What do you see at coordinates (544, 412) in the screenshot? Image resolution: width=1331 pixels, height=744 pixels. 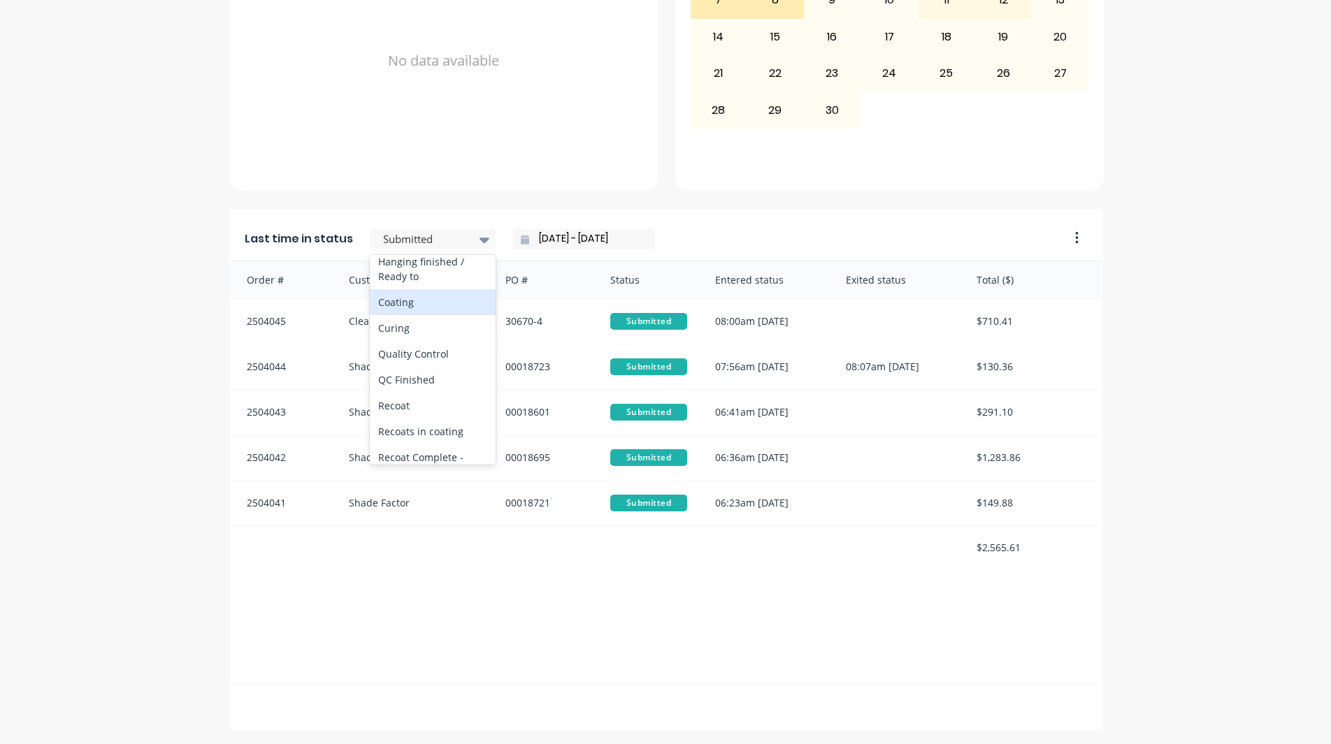 I see `div: 00018601` at bounding box center [544, 412].